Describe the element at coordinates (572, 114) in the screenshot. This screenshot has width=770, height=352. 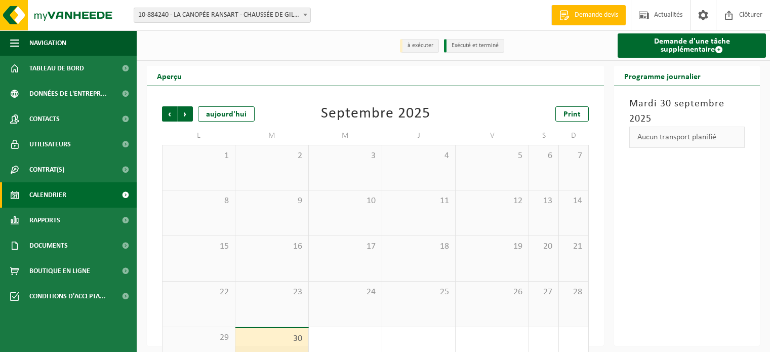
I see `span: Print` at that location.